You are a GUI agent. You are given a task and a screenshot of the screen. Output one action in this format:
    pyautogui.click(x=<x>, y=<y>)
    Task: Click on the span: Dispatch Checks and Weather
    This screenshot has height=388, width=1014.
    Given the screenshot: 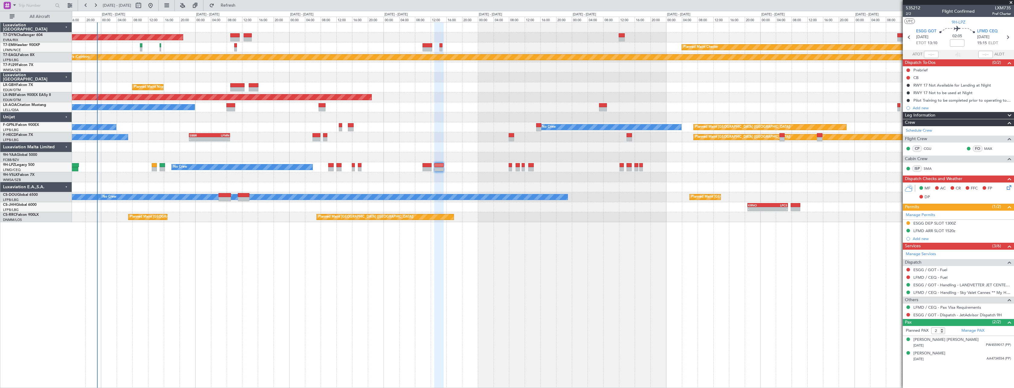 What is the action you would take?
    pyautogui.click(x=934, y=179)
    